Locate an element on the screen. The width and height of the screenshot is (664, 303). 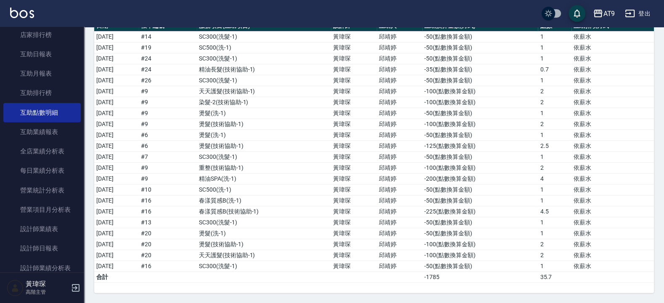
a: 設計師業績分析表 is located at coordinates (42, 268).